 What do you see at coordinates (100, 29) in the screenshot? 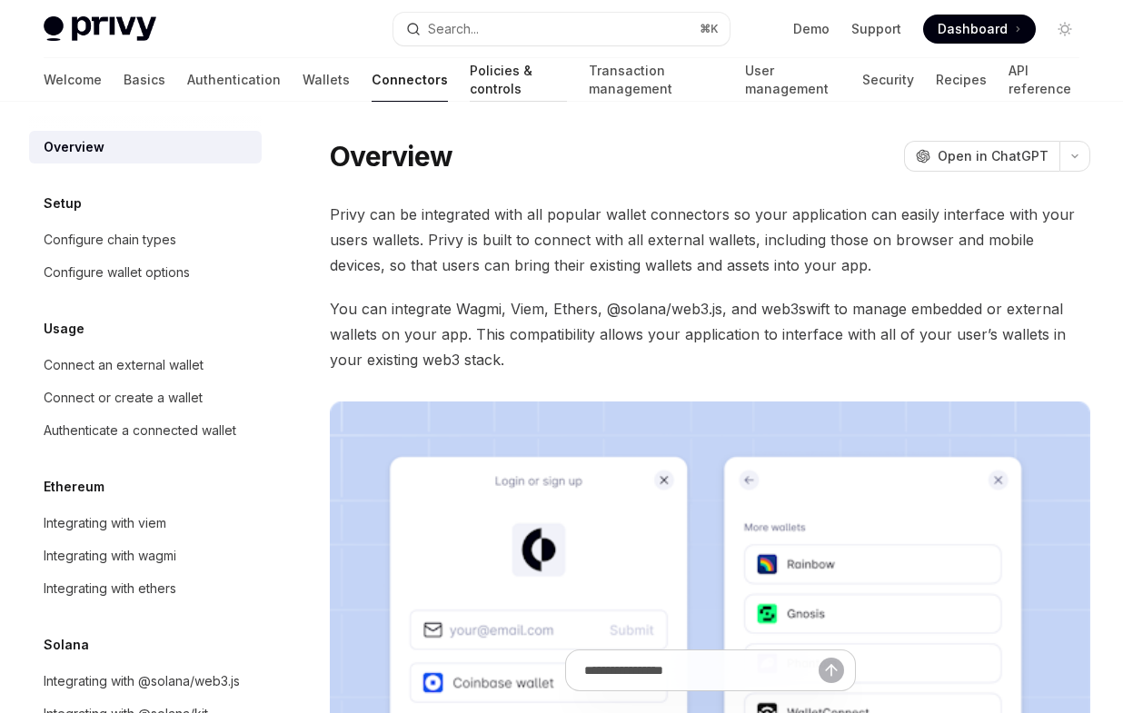
I see `img: light logo` at bounding box center [100, 29].